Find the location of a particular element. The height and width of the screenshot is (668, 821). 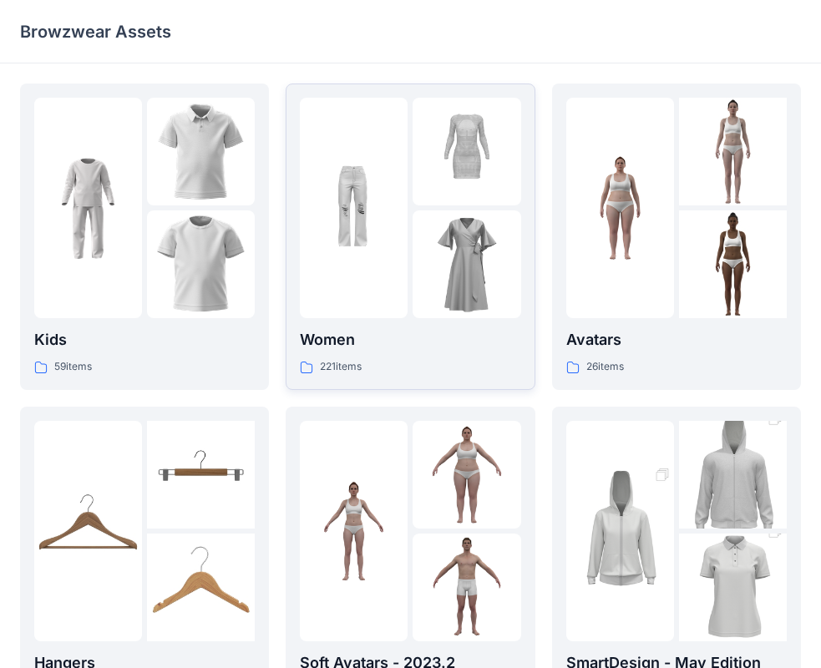

p: Browzwear Assets is located at coordinates (95, 32).